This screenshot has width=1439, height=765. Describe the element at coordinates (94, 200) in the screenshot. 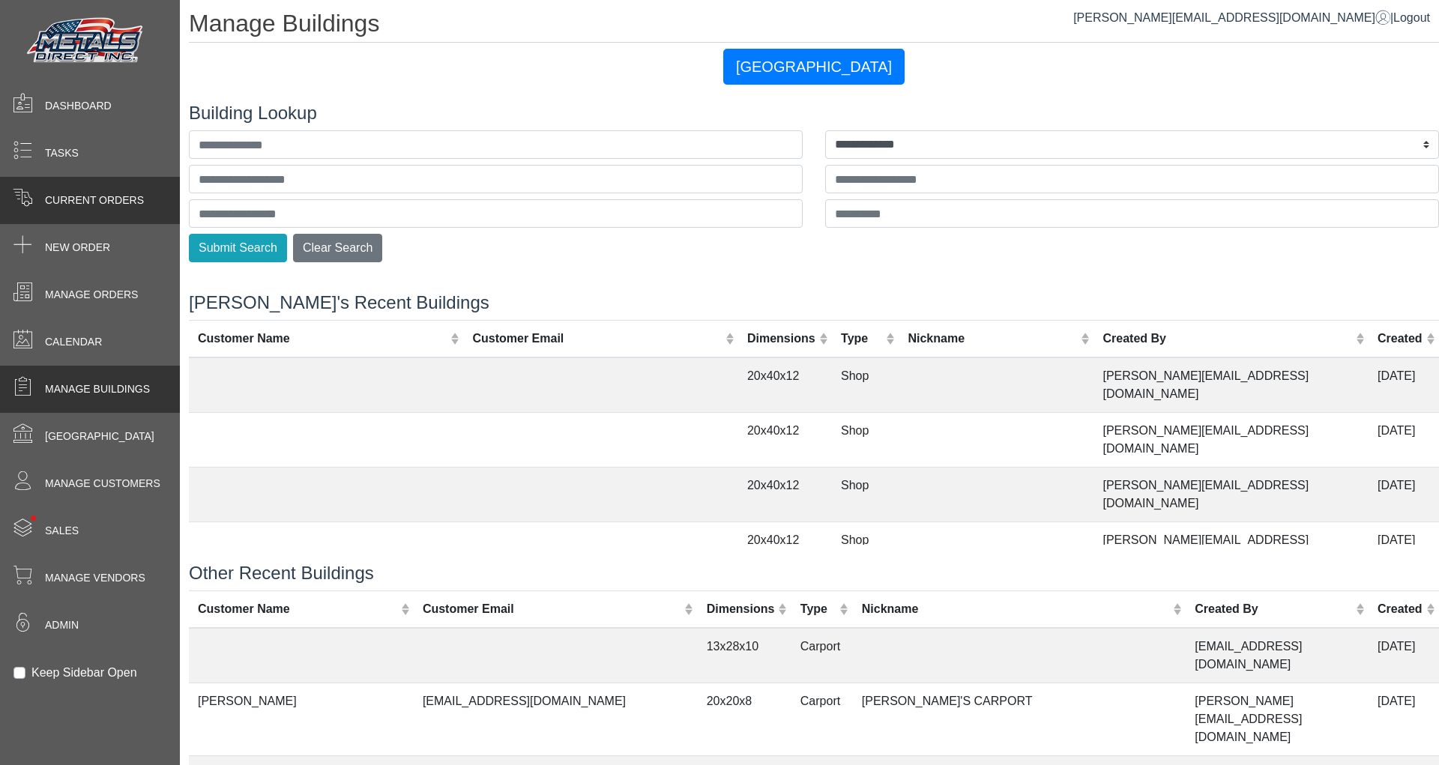

I see `span: Current Orders` at that location.